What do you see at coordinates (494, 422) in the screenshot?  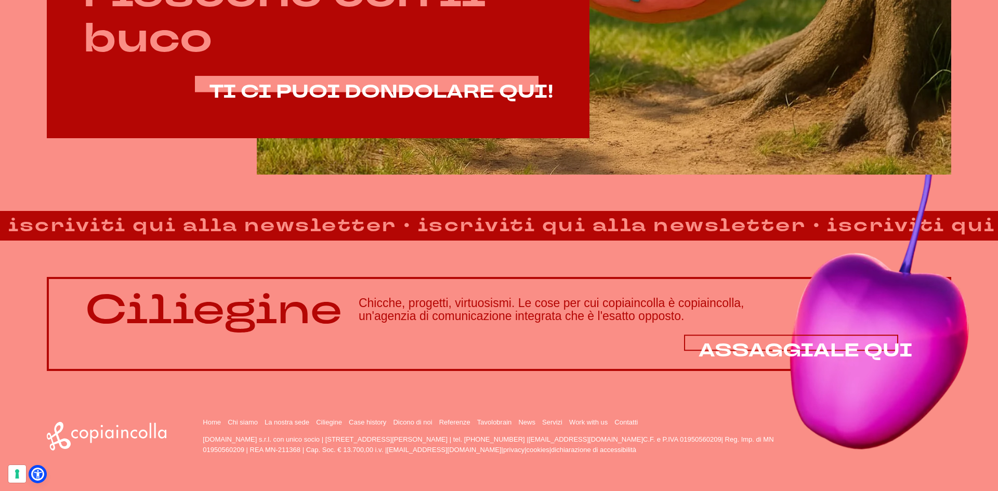 I see `a: Tavolobrain` at bounding box center [494, 422].